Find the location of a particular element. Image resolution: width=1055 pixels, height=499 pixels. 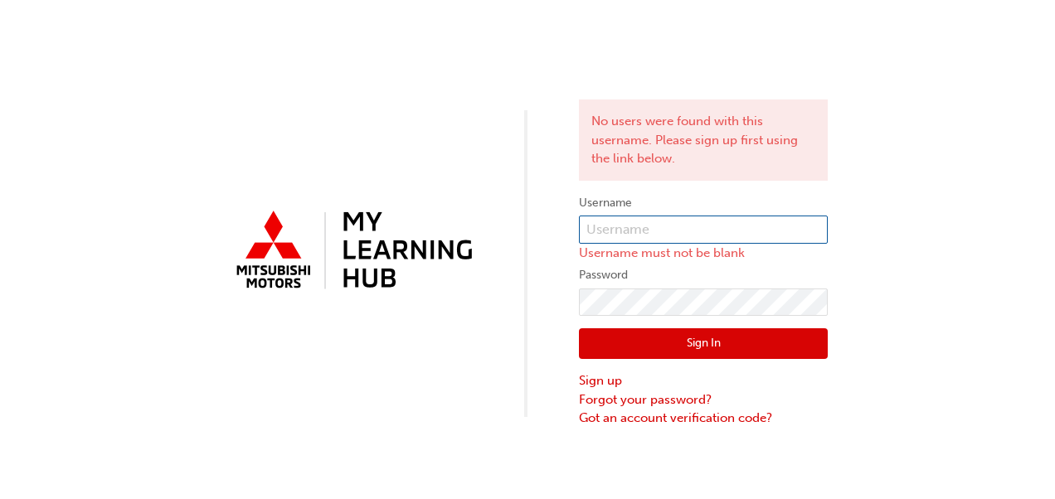

input: Username is located at coordinates (704, 230).